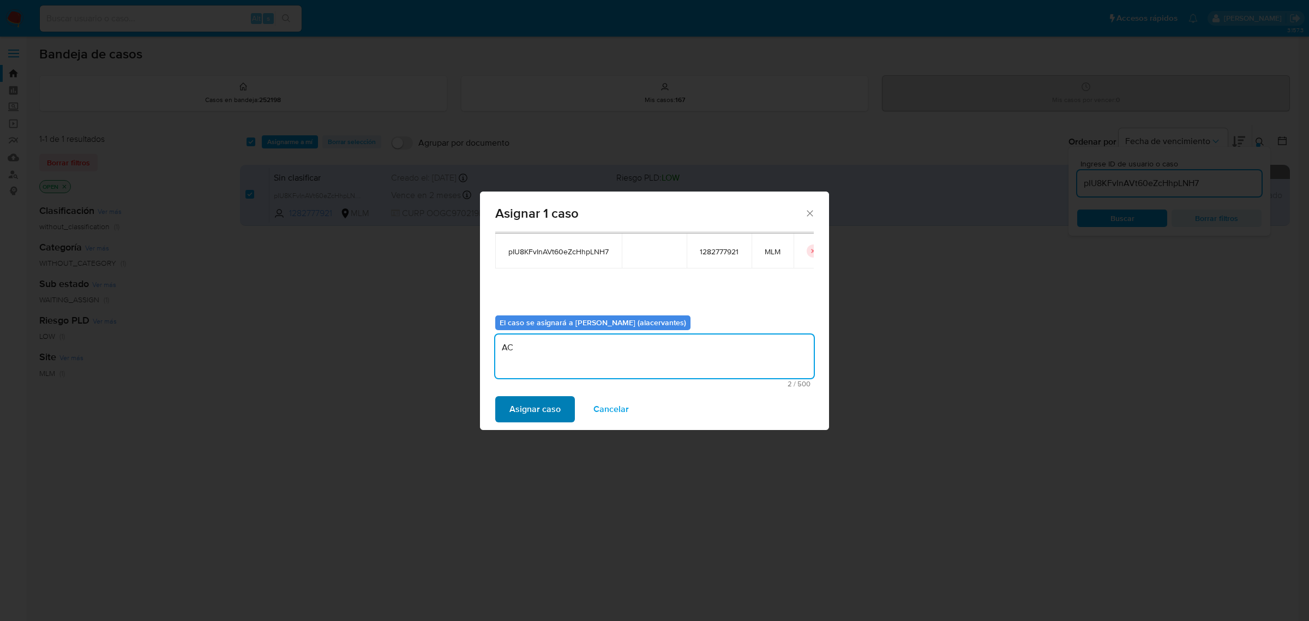  I want to click on span: 1282777921, so click(719, 251).